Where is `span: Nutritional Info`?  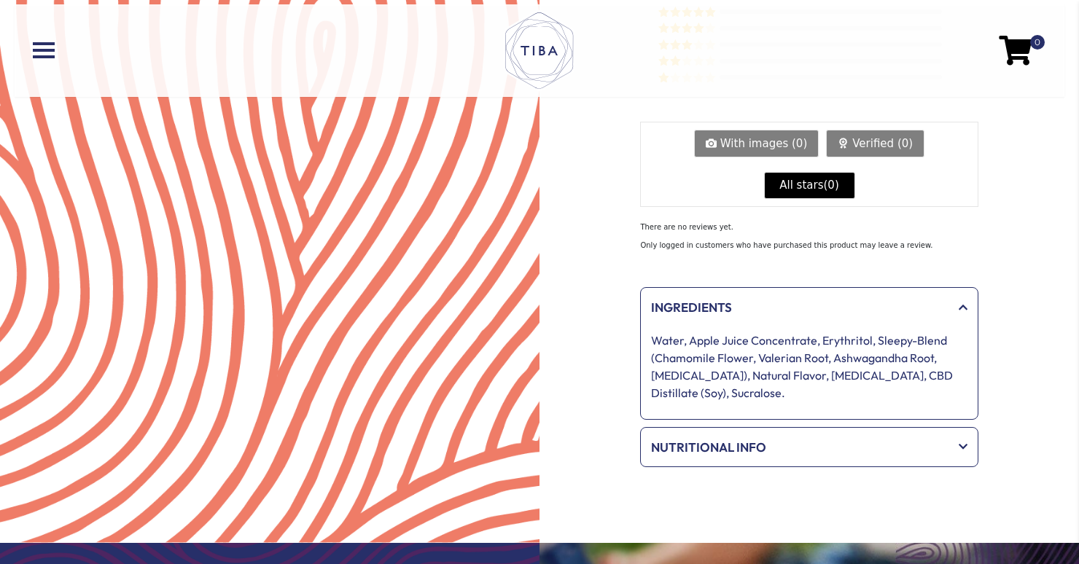
span: Nutritional Info is located at coordinates (799, 448).